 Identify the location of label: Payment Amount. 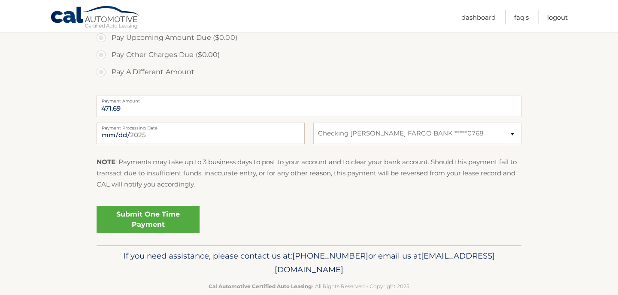
(309, 99).